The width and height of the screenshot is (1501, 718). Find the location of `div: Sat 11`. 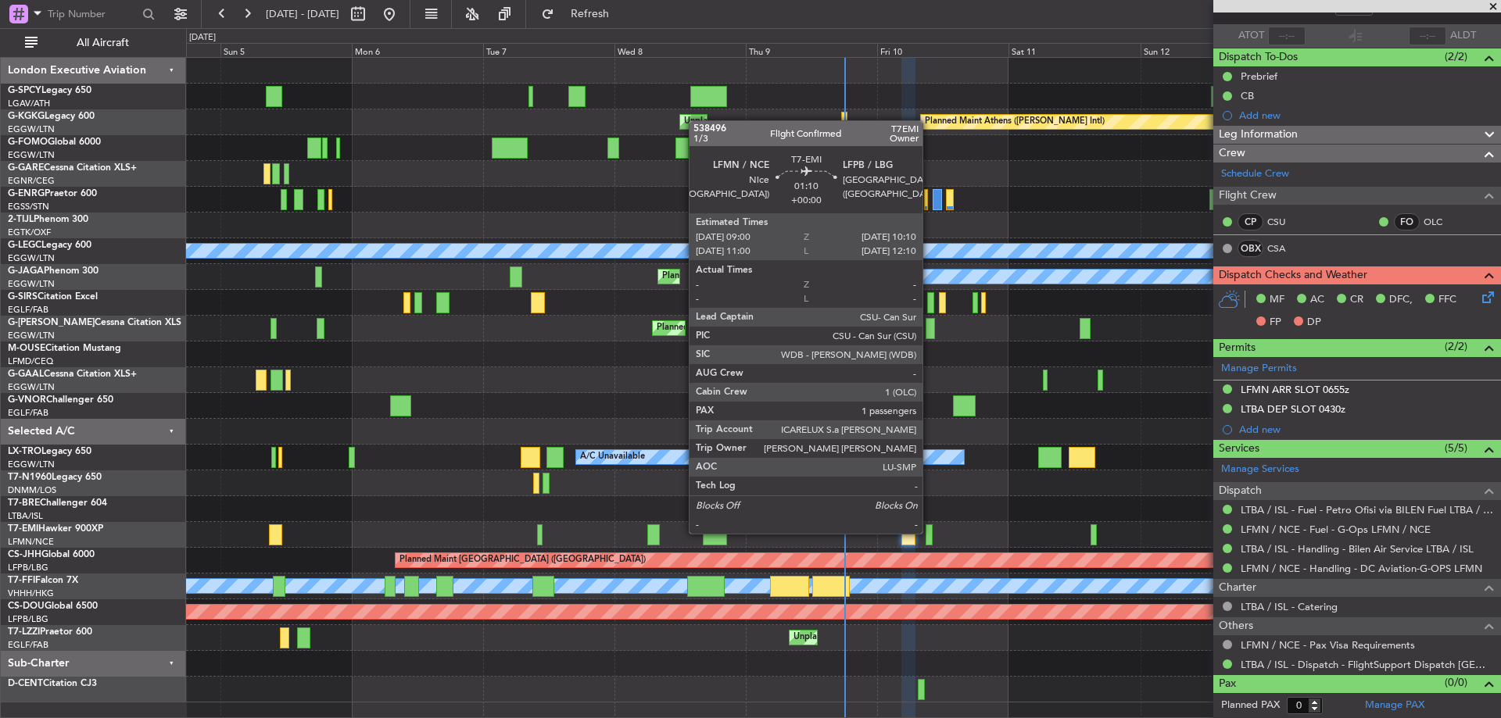

div: Sat 11 is located at coordinates (1074, 50).